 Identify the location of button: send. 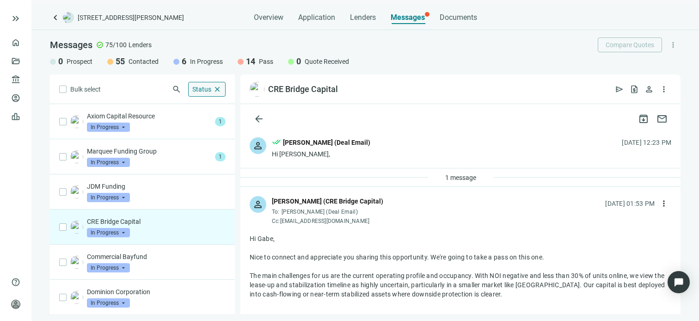
(620, 89).